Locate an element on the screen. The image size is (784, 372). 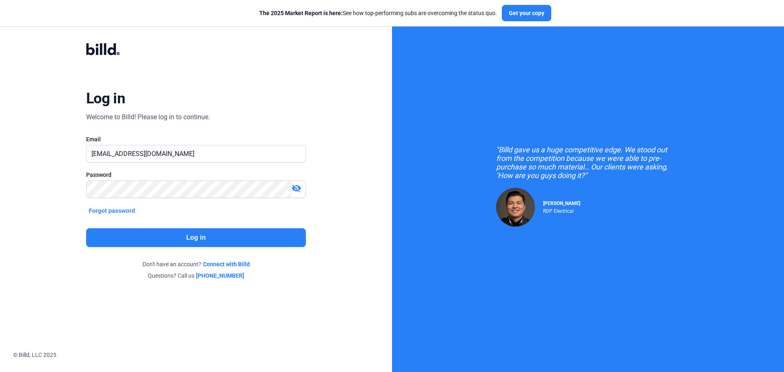
button: Log in is located at coordinates (196, 238).